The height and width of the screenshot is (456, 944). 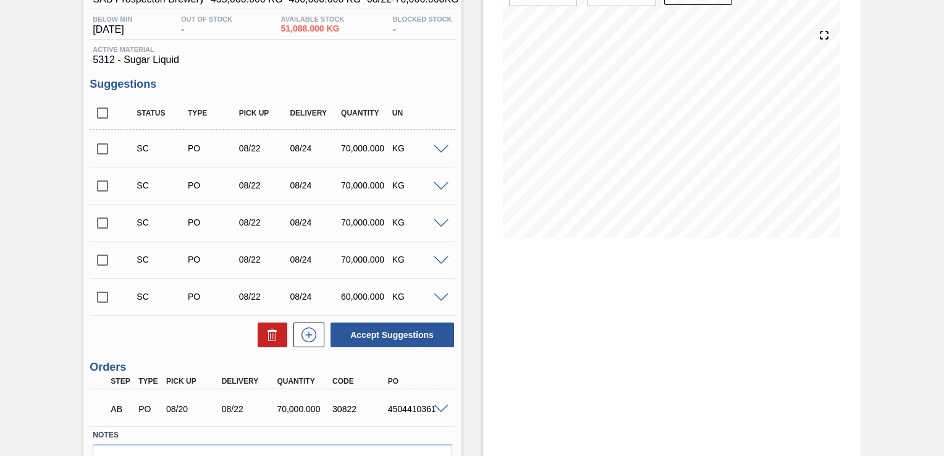 I want to click on span: Below Min, so click(x=112, y=19).